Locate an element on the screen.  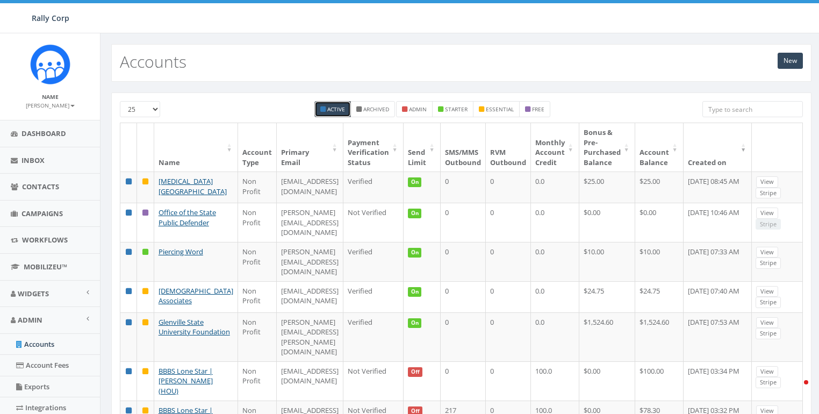
td: 100.0 is located at coordinates (555, 380).